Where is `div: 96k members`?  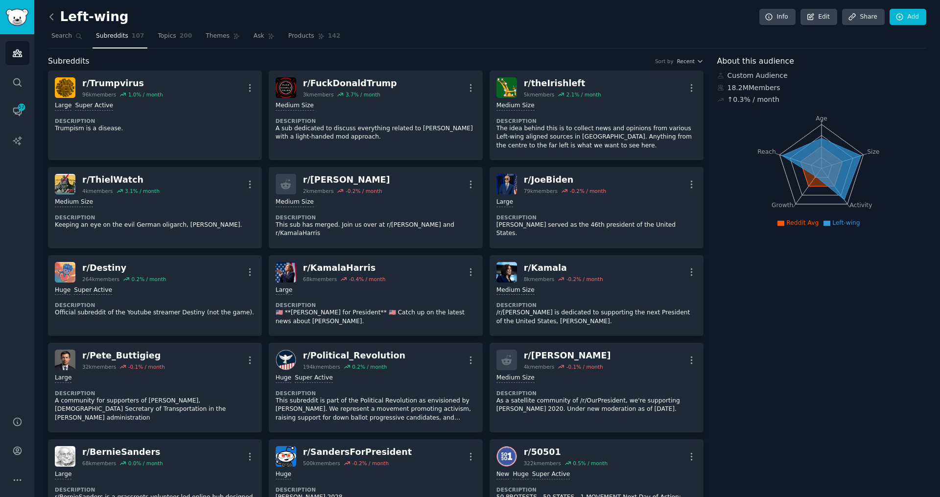
div: 96k members is located at coordinates (99, 94).